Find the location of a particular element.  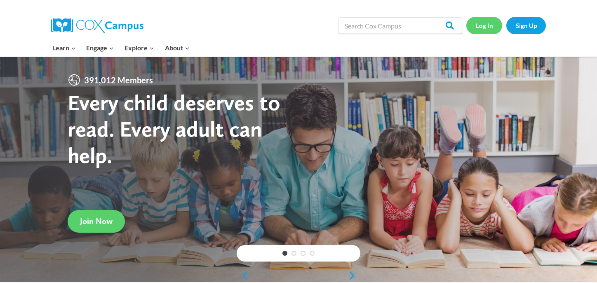

a: Log In is located at coordinates (484, 25).